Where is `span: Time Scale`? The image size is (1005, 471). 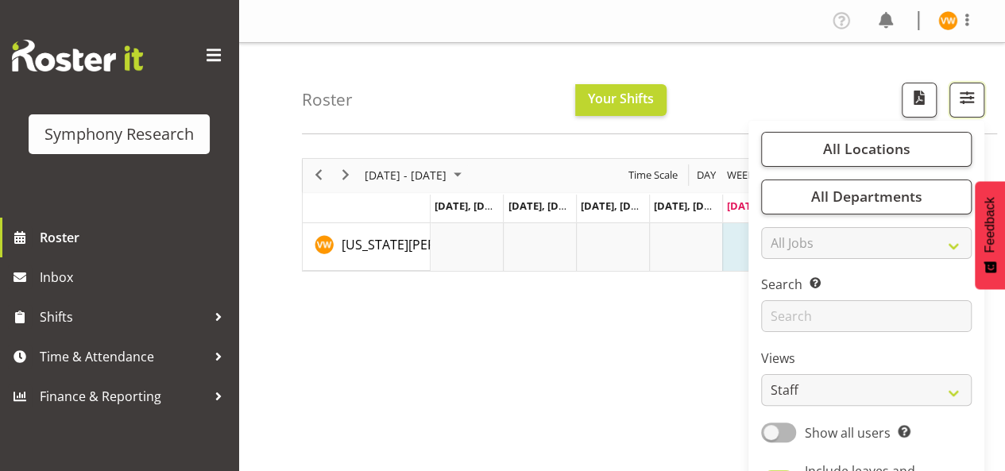 span: Time Scale is located at coordinates (653, 175).